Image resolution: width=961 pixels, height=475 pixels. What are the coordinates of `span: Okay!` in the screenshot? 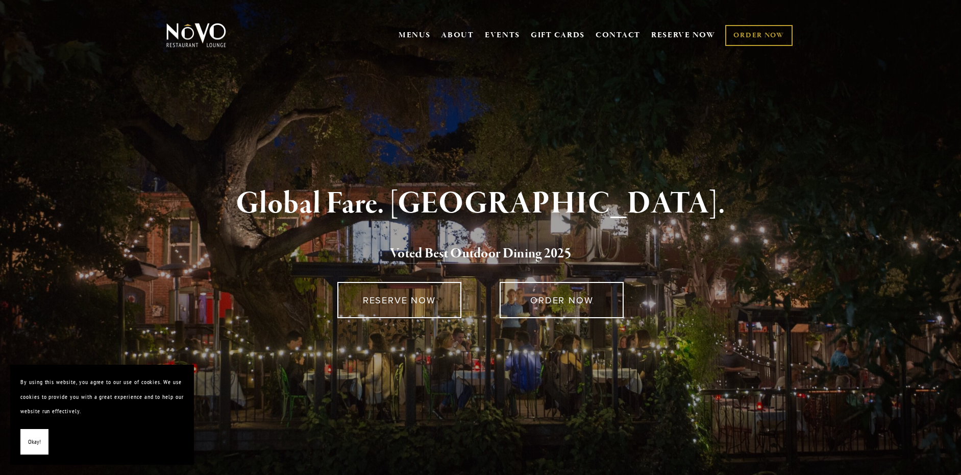 It's located at (34, 441).